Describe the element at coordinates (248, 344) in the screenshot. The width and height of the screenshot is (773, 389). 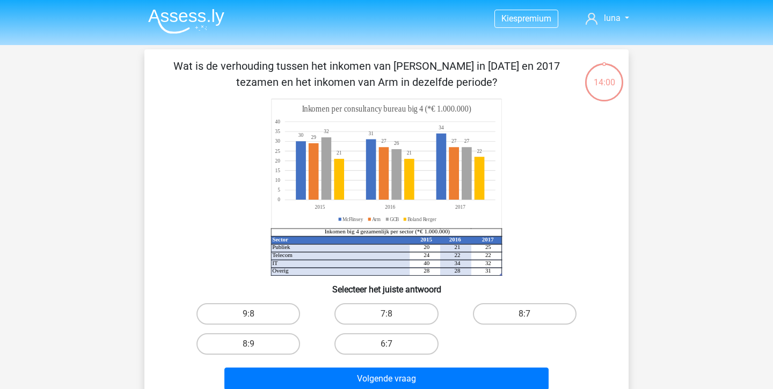
I see `label: 8:9` at that location.